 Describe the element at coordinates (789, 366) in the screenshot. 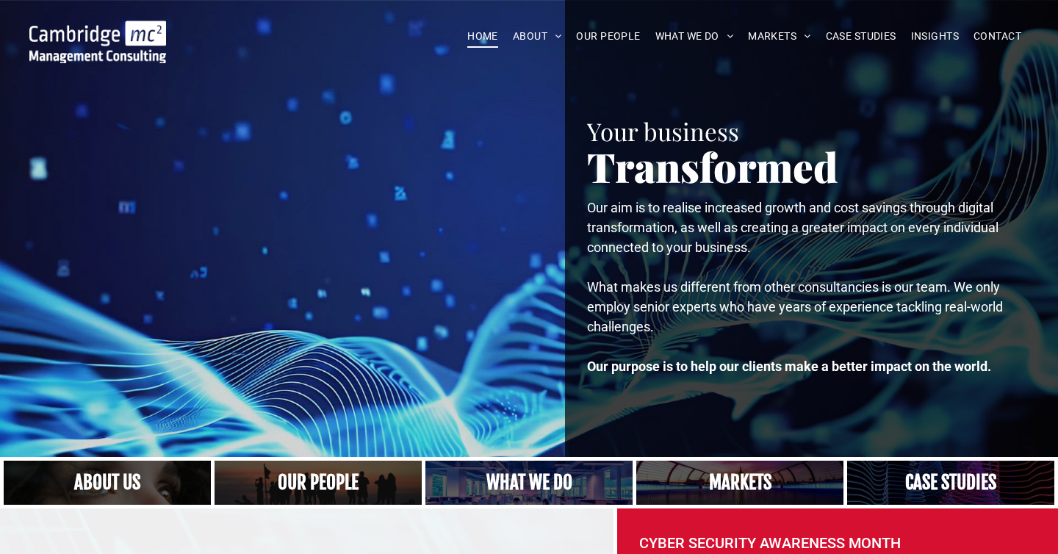

I see `strong: Our purpose is to help our clients make a better impact on the world.` at that location.